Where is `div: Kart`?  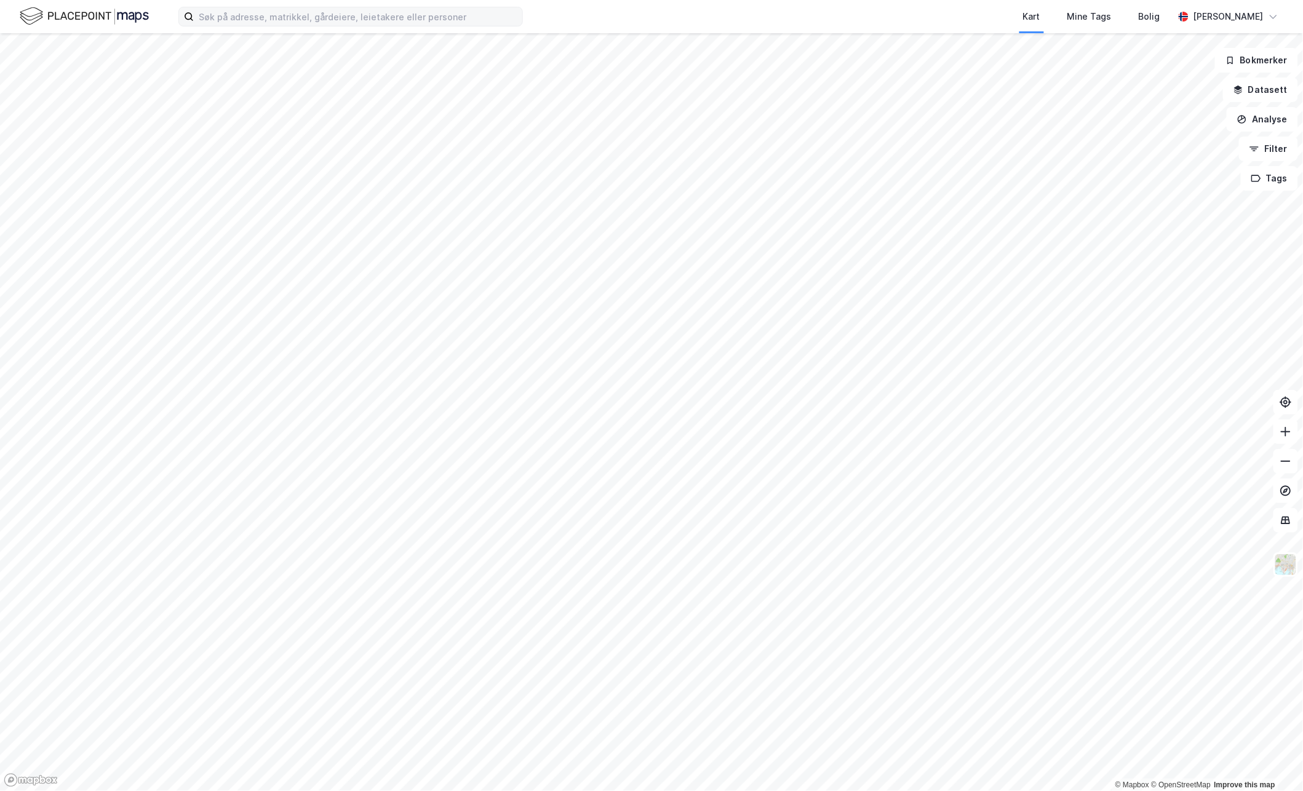
div: Kart is located at coordinates (1031, 17).